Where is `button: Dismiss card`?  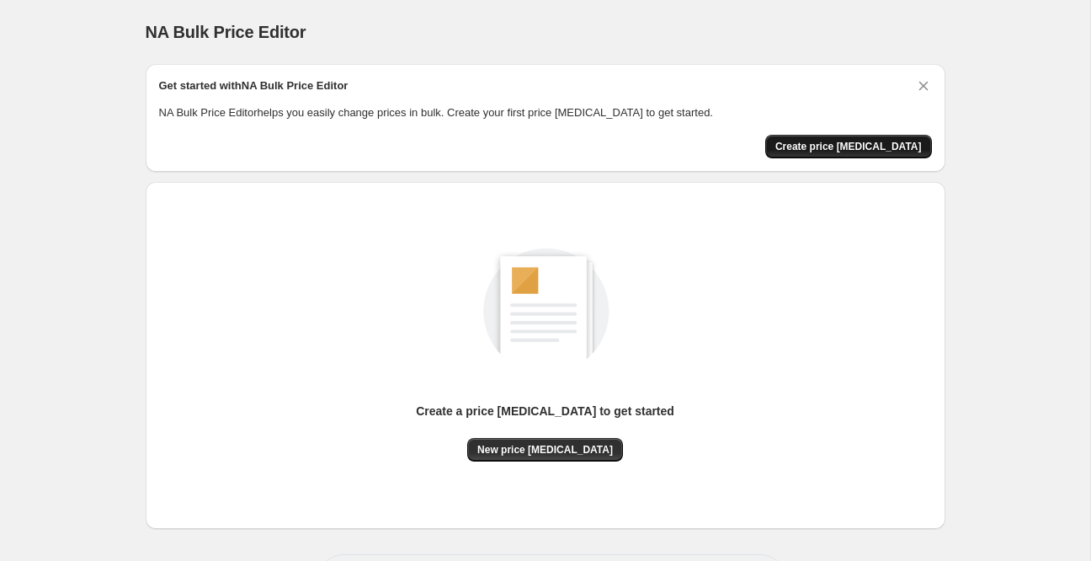 button: Dismiss card is located at coordinates (924, 86).